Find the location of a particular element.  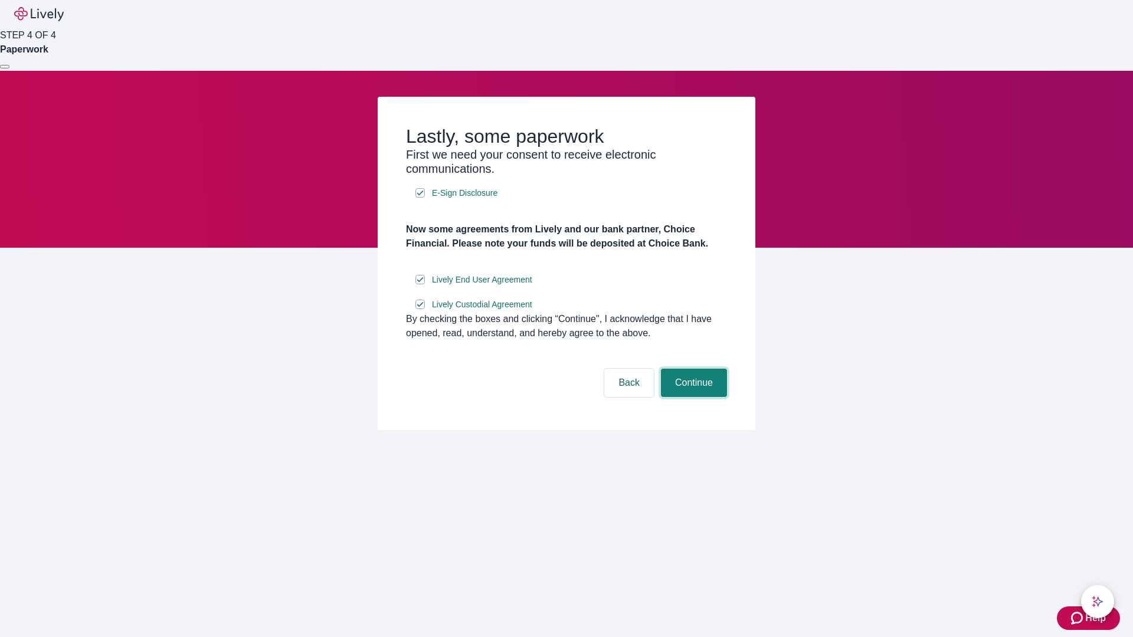

button: Back is located at coordinates (629, 383).